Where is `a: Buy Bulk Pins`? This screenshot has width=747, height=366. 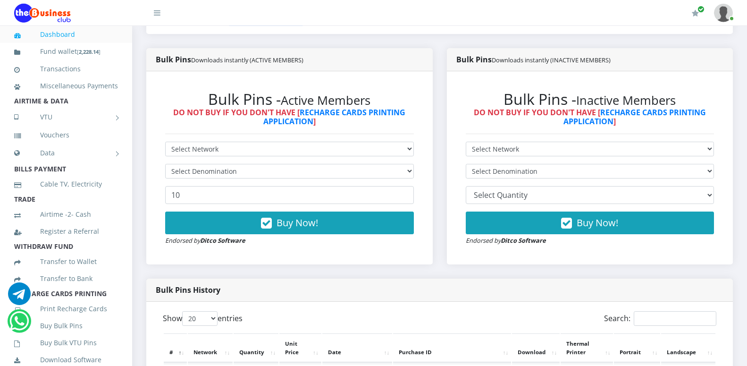
a: Buy Bulk Pins is located at coordinates (66, 325).